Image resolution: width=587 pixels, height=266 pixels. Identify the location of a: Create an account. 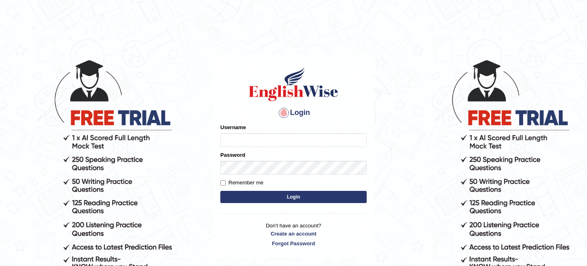
(293, 234).